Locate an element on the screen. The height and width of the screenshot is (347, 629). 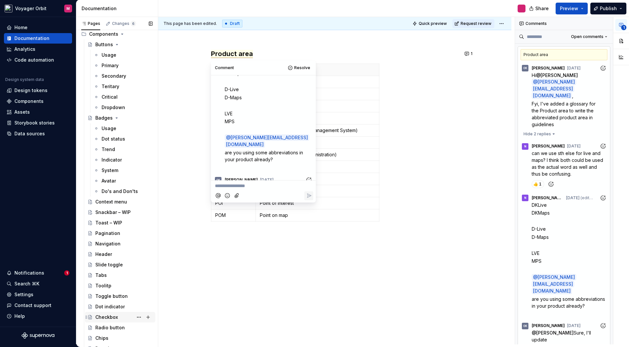
div: Critical is located at coordinates (109, 97).